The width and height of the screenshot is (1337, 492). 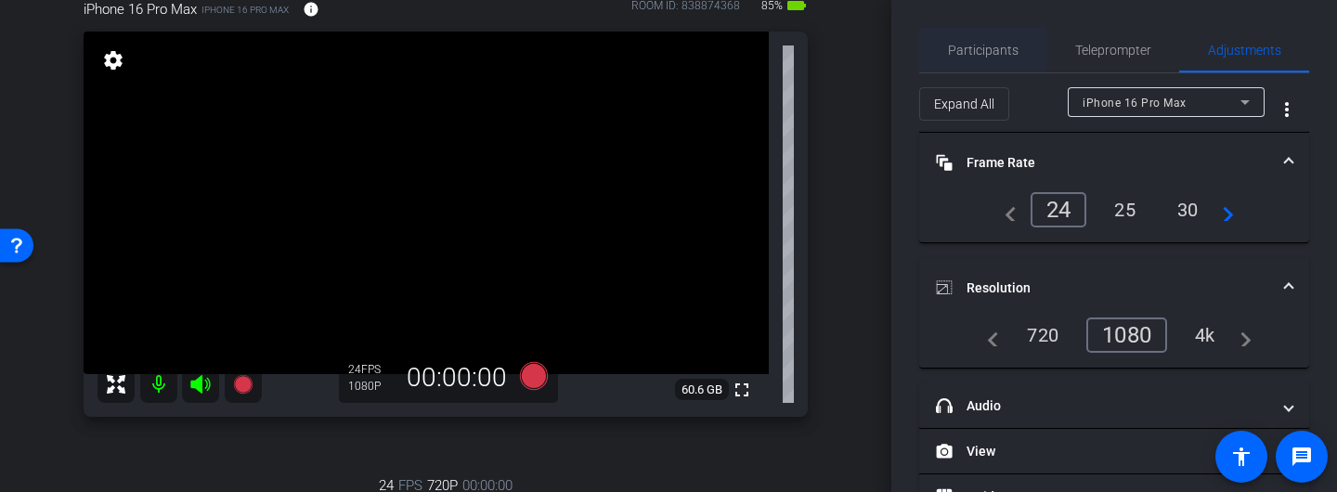 What do you see at coordinates (1244, 50) in the screenshot?
I see `span: Adjustments` at bounding box center [1244, 50].